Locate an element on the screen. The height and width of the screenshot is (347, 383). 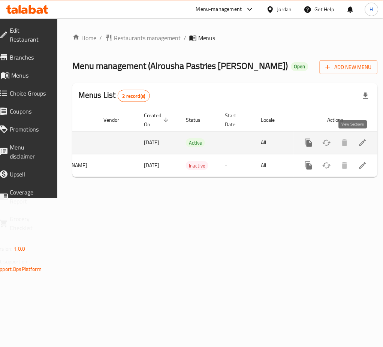
div: Total records count is located at coordinates (134, 96).